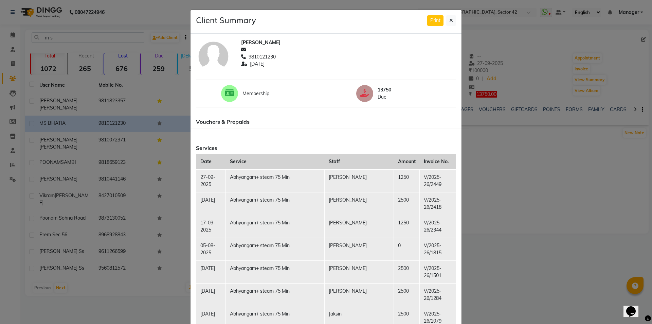 This screenshot has height=324, width=652. What do you see at coordinates (326, 122) in the screenshot?
I see `h6: Vouchers & Prepaids` at bounding box center [326, 122].